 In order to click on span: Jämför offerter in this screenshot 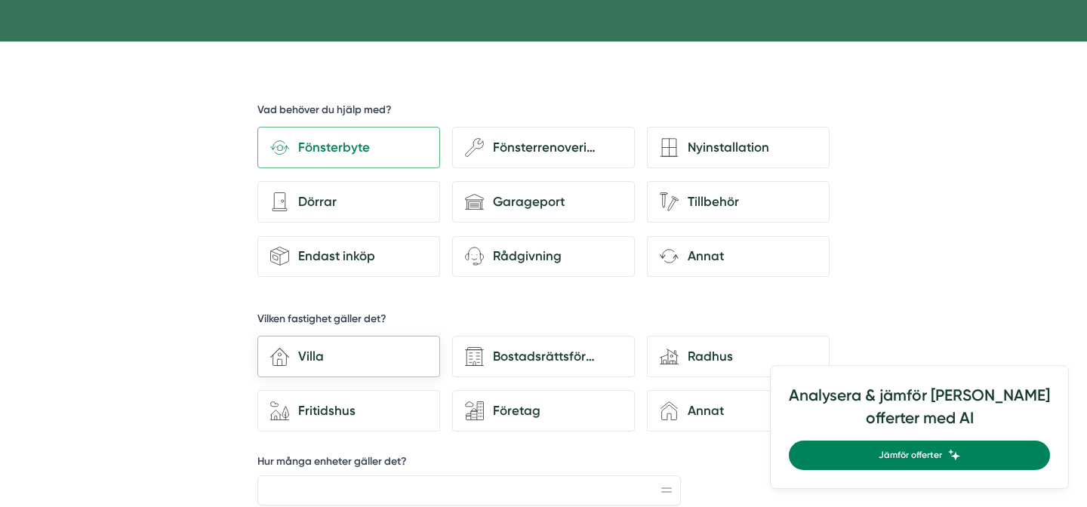, I will do `click(910, 455)`.